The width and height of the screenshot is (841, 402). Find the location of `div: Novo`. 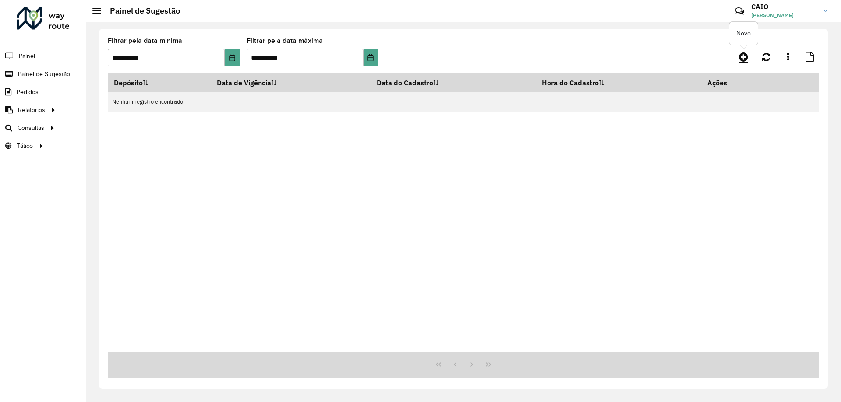

div: Novo is located at coordinates (743, 33).